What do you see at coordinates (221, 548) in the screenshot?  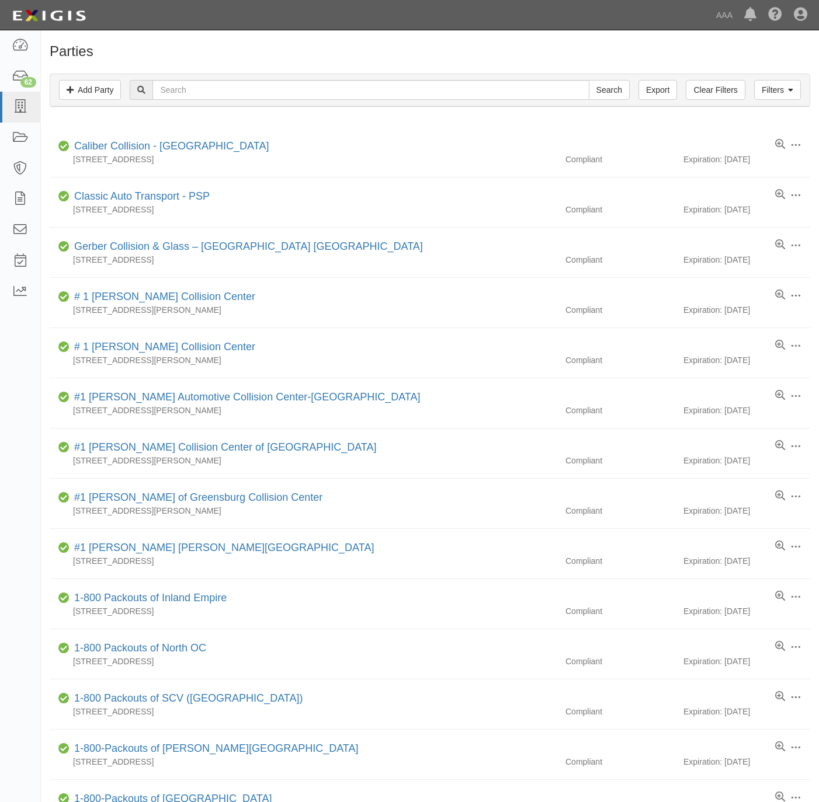 I see `div: #1 Cochran Robinson Township` at bounding box center [221, 548].